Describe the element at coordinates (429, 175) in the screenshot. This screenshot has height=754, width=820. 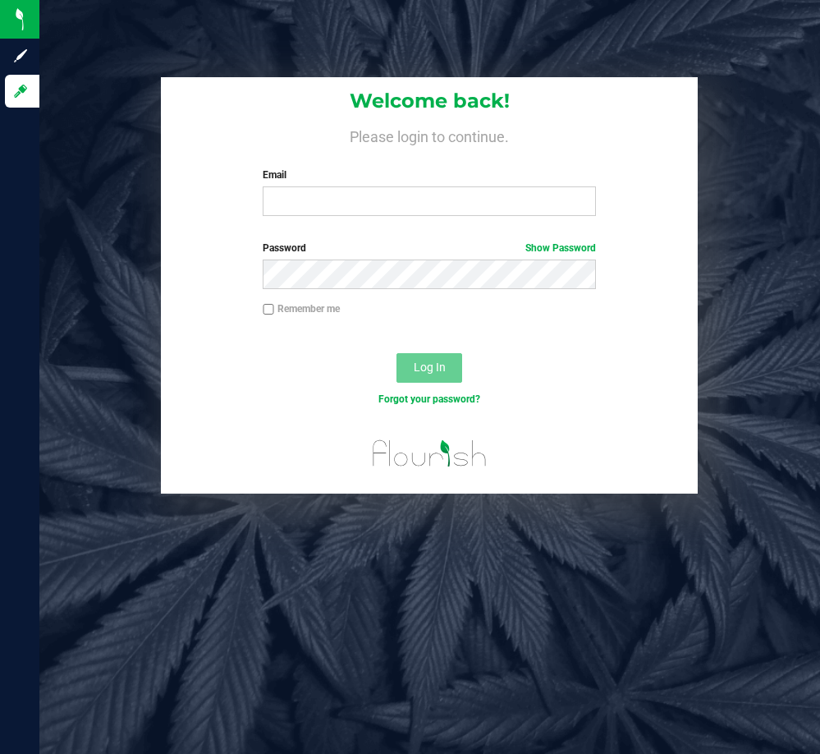
I see `label: Email` at that location.